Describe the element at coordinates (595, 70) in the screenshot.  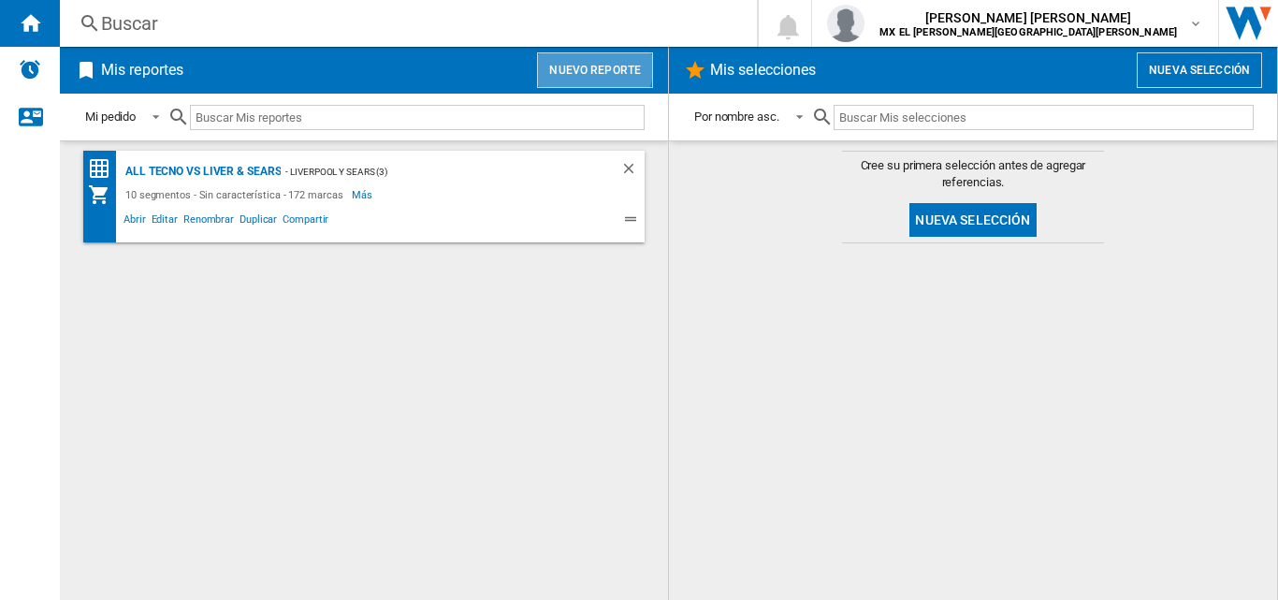
I see `button: Nuevo reporte` at that location.